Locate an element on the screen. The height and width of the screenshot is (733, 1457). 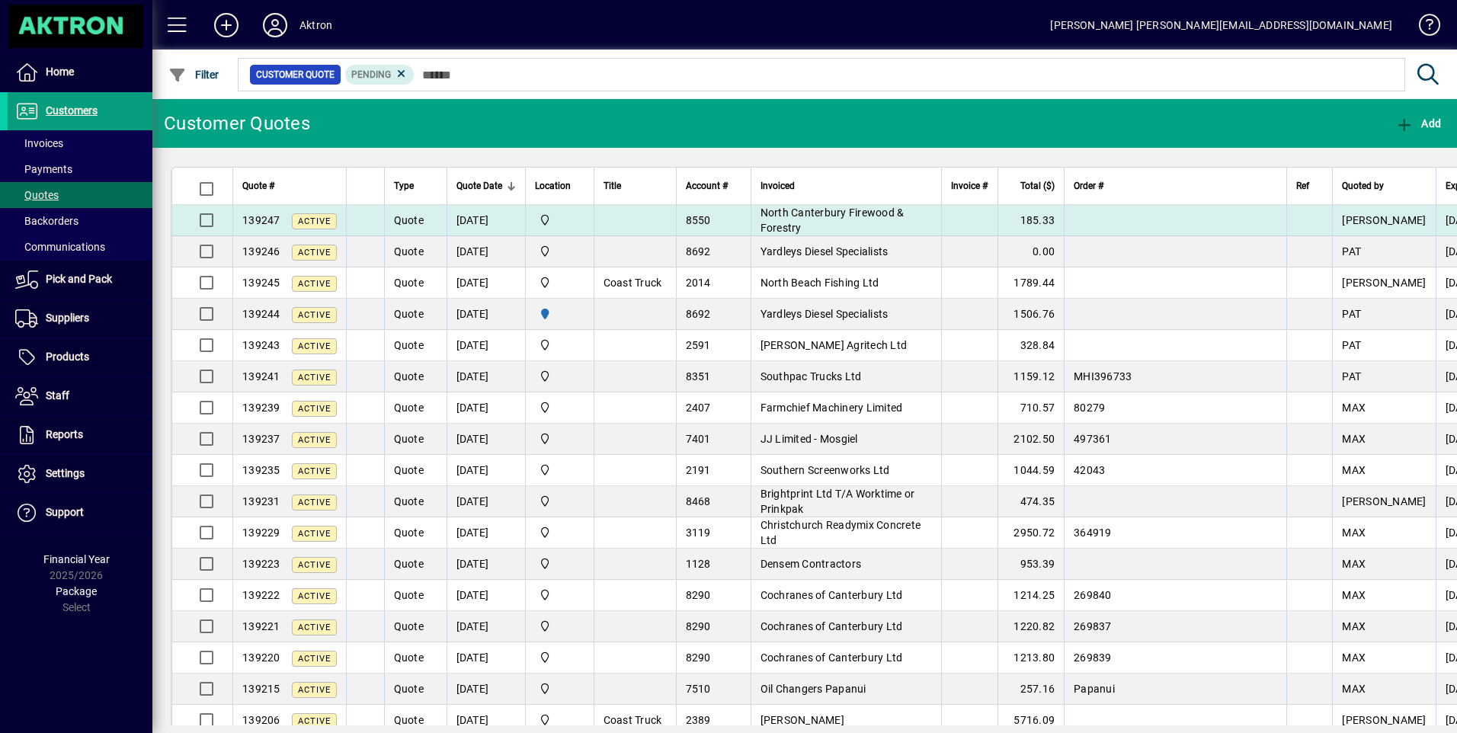
span: Southern Screenworks Ltd is located at coordinates (825, 470).